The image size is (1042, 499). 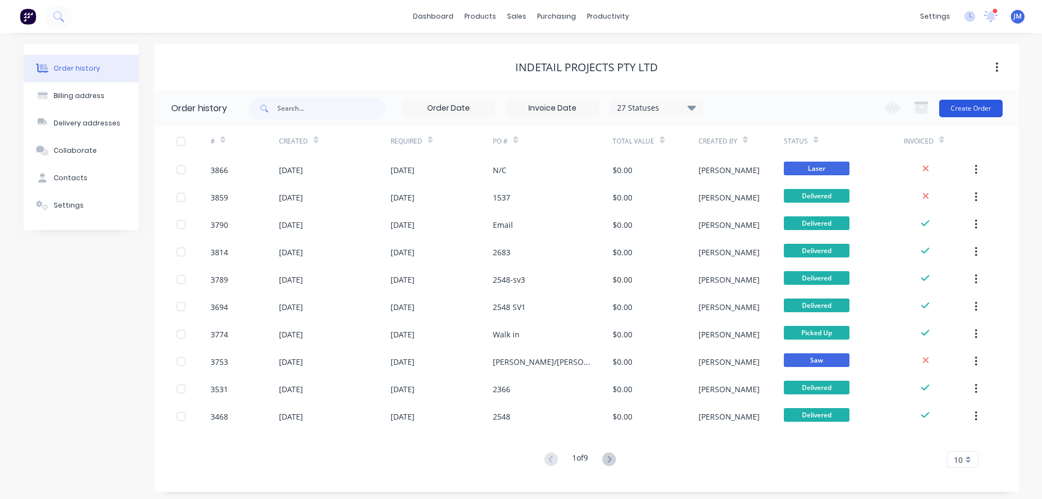 What do you see at coordinates (81, 68) in the screenshot?
I see `button: Order history` at bounding box center [81, 68].